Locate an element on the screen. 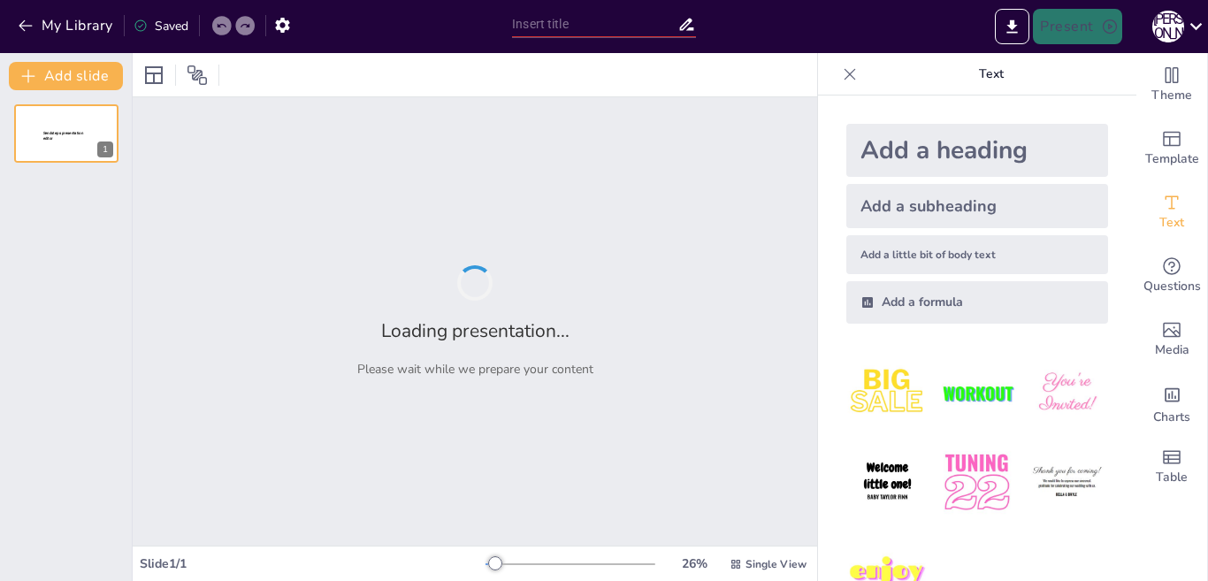 The width and height of the screenshot is (1208, 581). span: Questions is located at coordinates (1172, 287).